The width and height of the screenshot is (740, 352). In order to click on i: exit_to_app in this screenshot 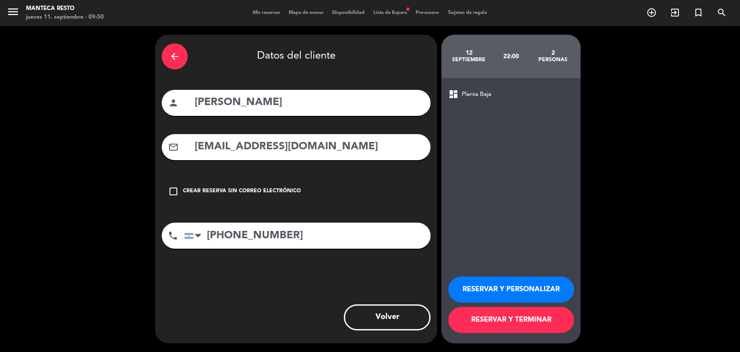, I will do `click(675, 13)`.